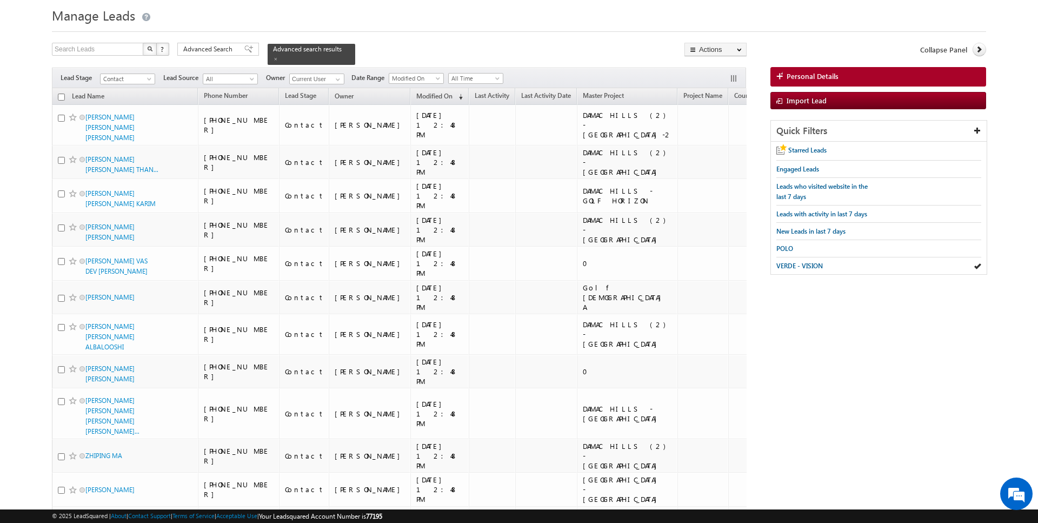 This screenshot has width=1038, height=523. Describe the element at coordinates (797, 169) in the screenshot. I see `span: Engaged Leads` at that location.